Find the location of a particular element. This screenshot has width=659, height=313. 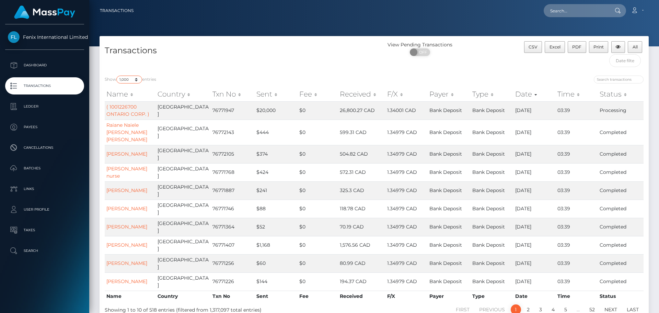

th: Time: activate to sort column ascending is located at coordinates (577, 94).